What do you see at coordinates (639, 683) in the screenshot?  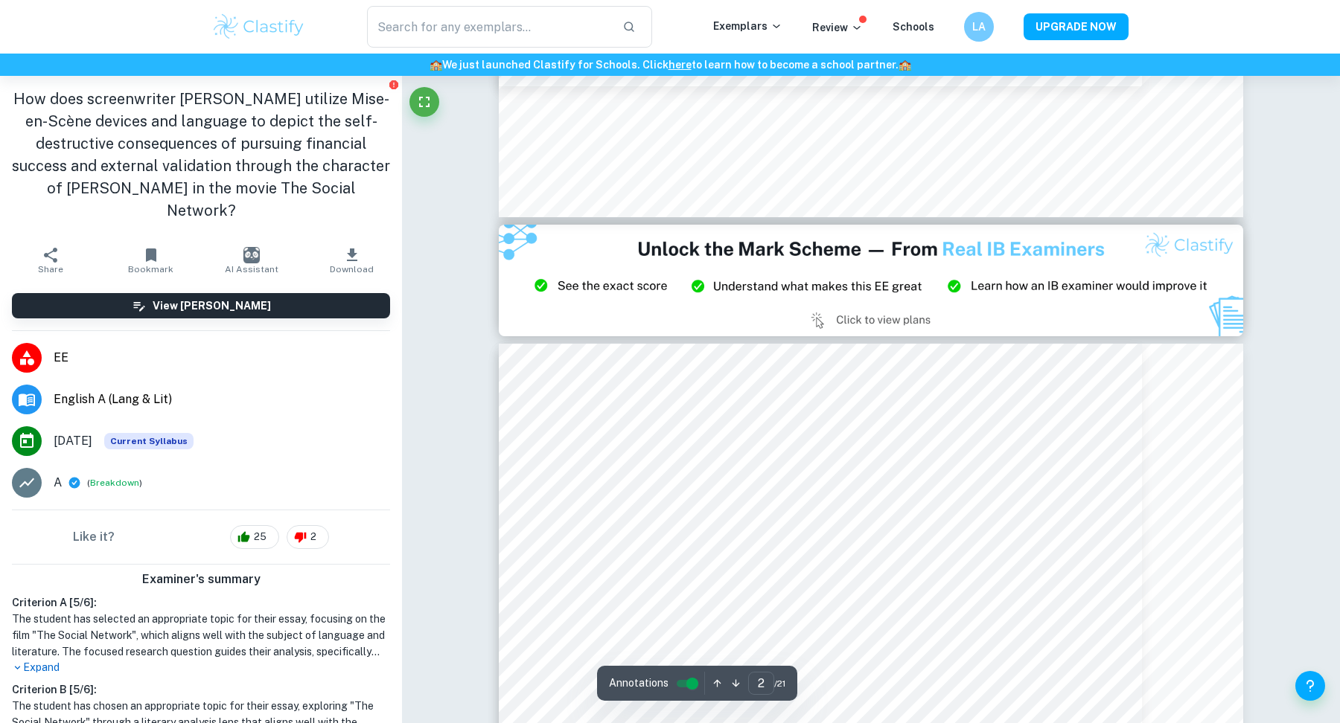 I see `span: Annotations` at bounding box center [639, 683].